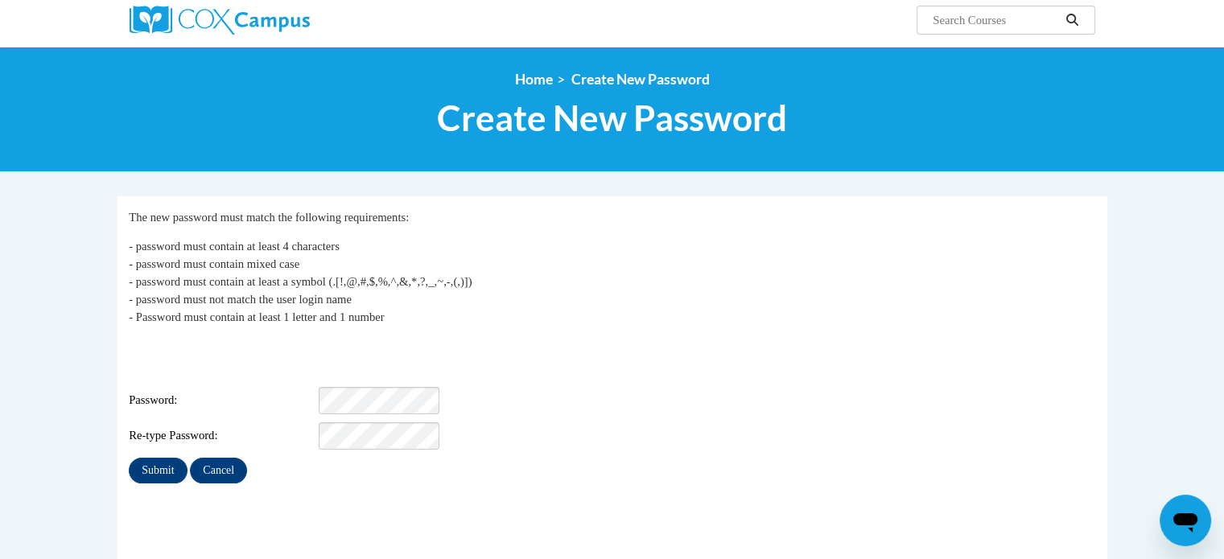 The image size is (1224, 559). Describe the element at coordinates (158, 471) in the screenshot. I see `input: Submit` at that location.